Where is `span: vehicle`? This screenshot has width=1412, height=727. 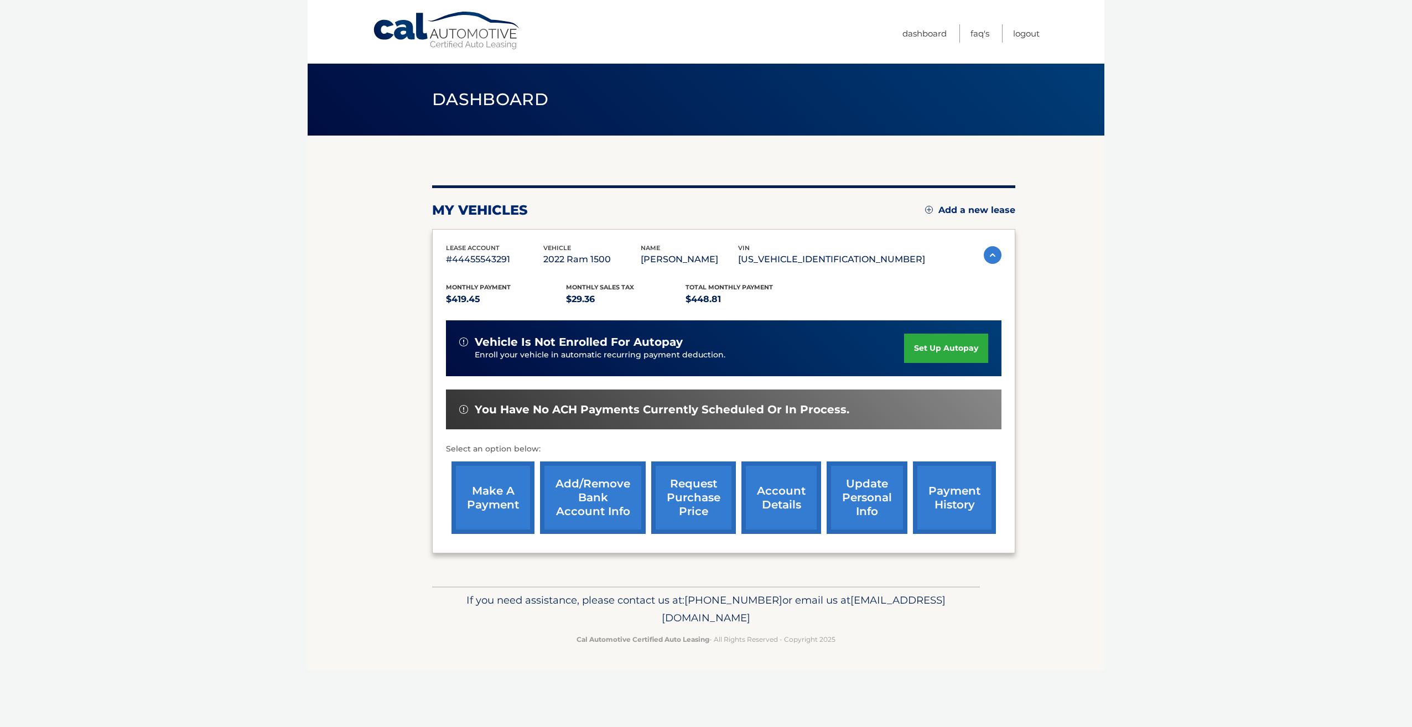 span: vehicle is located at coordinates (557, 248).